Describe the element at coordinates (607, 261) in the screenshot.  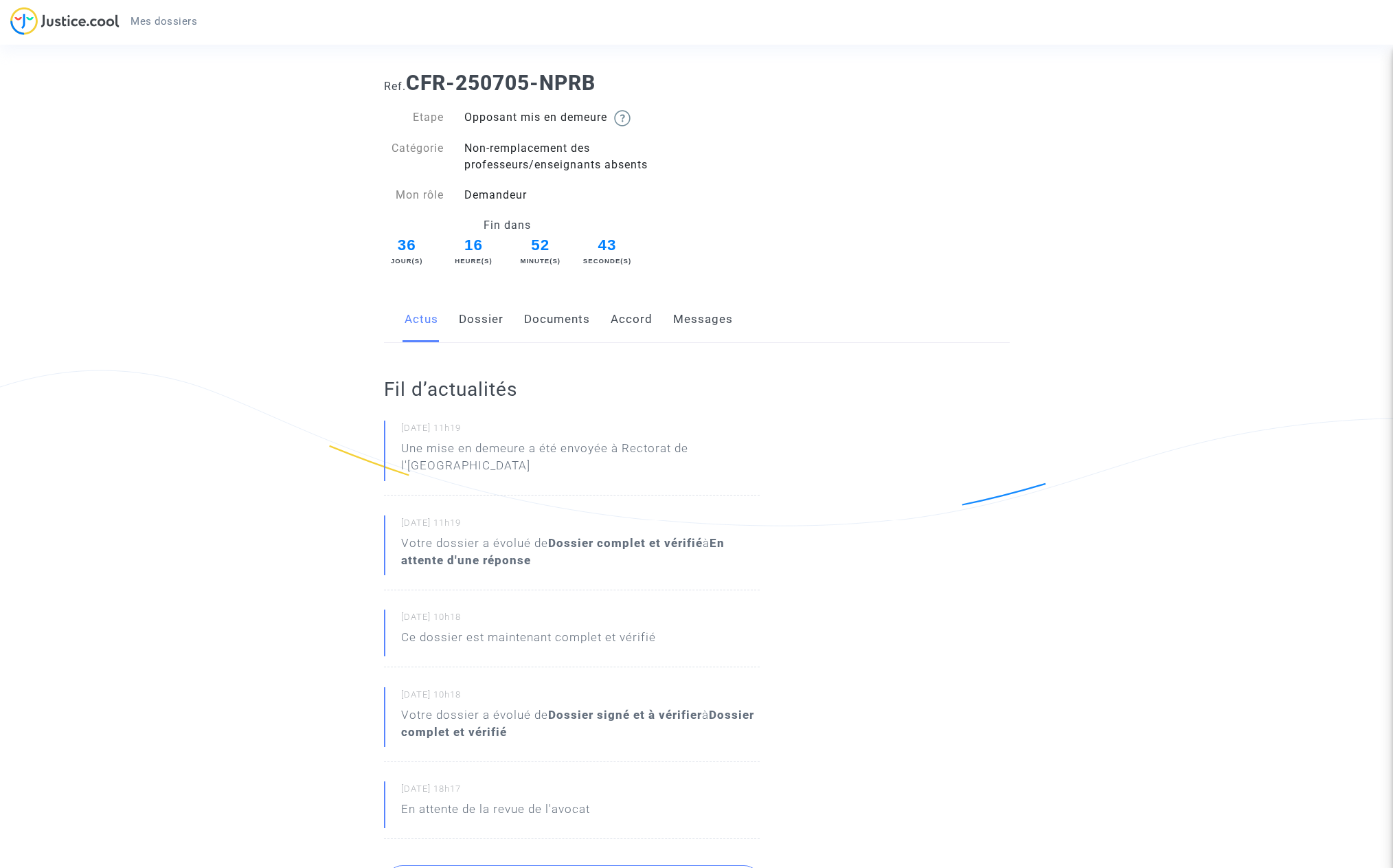
I see `div: Seconde(s)` at that location.